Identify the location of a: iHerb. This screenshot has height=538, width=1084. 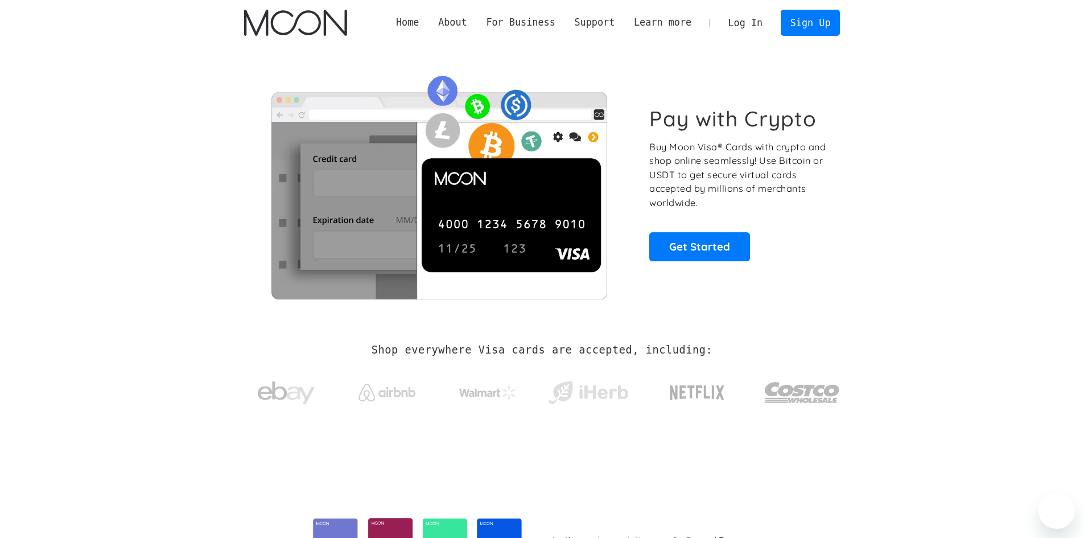
(588, 390).